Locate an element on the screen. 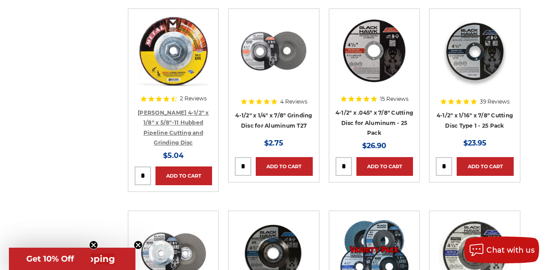 This screenshot has height=270, width=548. img: Mercer 4-1/2" x 1/8" x 5/8"-11 Hubbed Cutting and Light Grinding Wheel is located at coordinates (173, 51).